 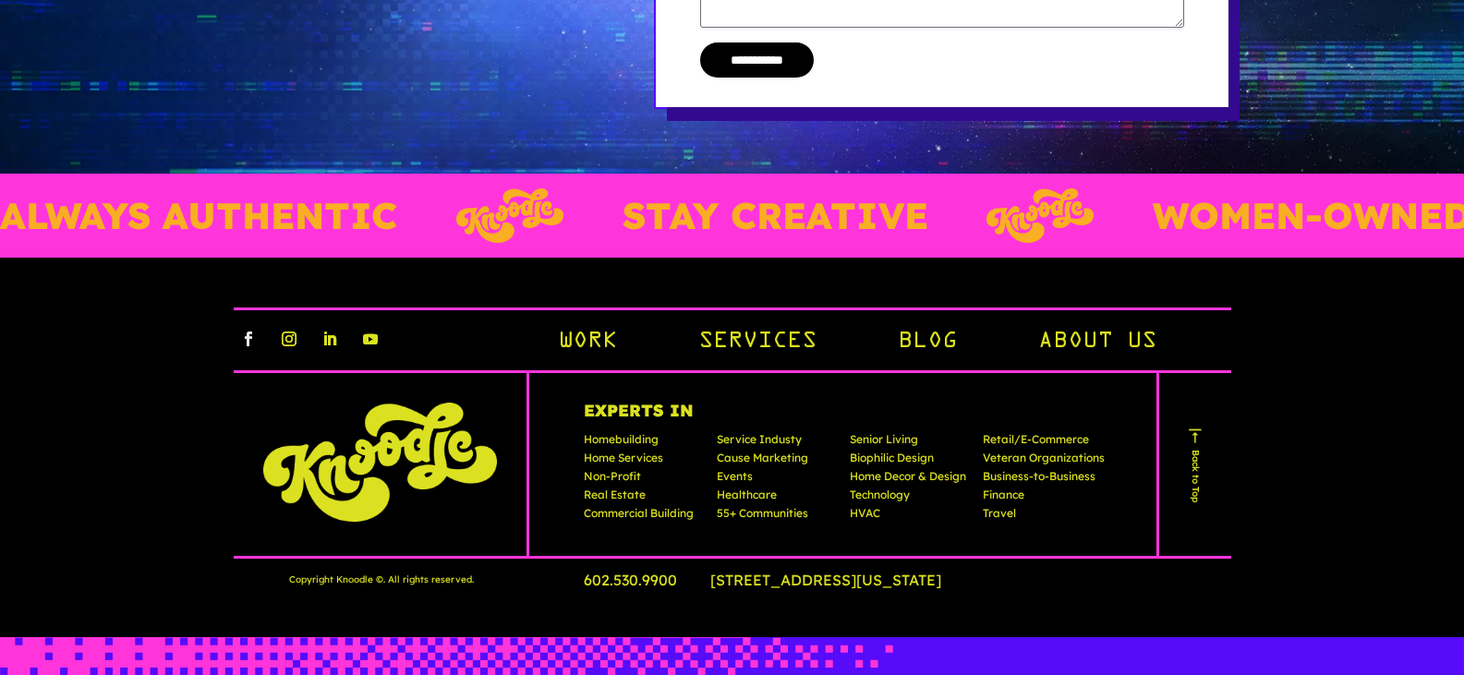 I want to click on p: HVAC, so click(x=911, y=517).